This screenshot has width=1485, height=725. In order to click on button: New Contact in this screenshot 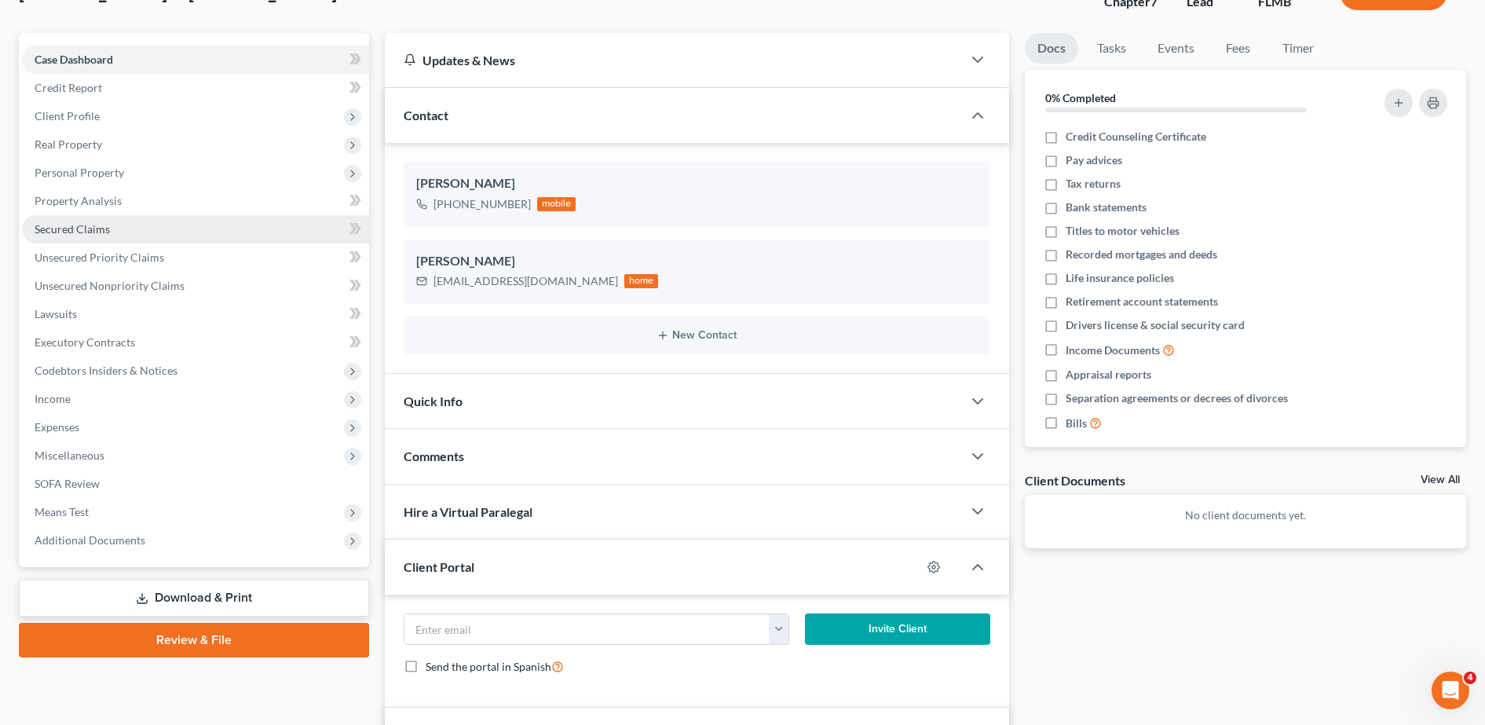, I will do `click(697, 335)`.